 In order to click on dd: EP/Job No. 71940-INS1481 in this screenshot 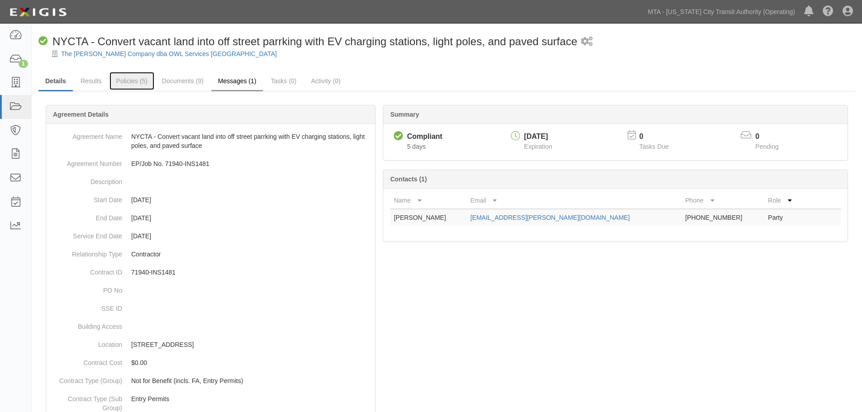, I will do `click(210, 164)`.